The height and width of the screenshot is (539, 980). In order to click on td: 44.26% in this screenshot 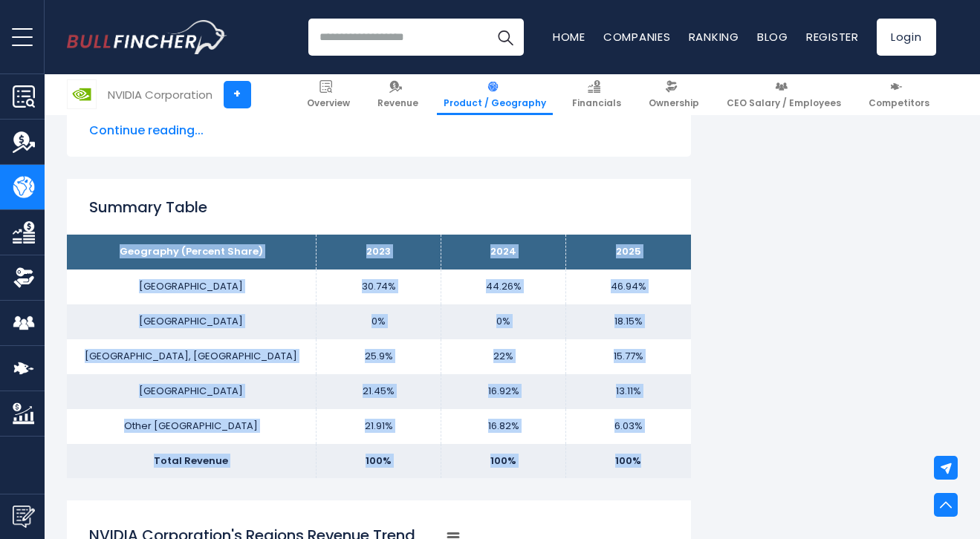, I will do `click(504, 287)`.